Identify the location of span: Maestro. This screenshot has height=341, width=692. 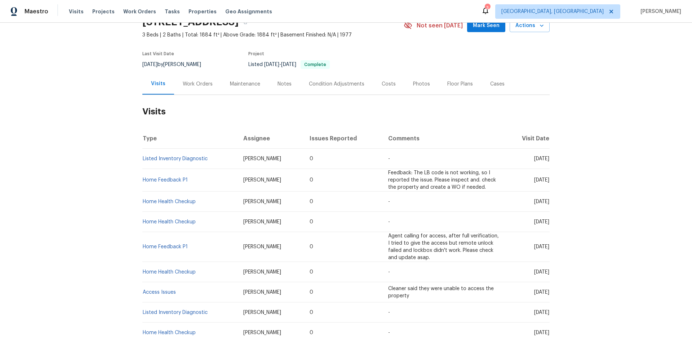
(36, 12).